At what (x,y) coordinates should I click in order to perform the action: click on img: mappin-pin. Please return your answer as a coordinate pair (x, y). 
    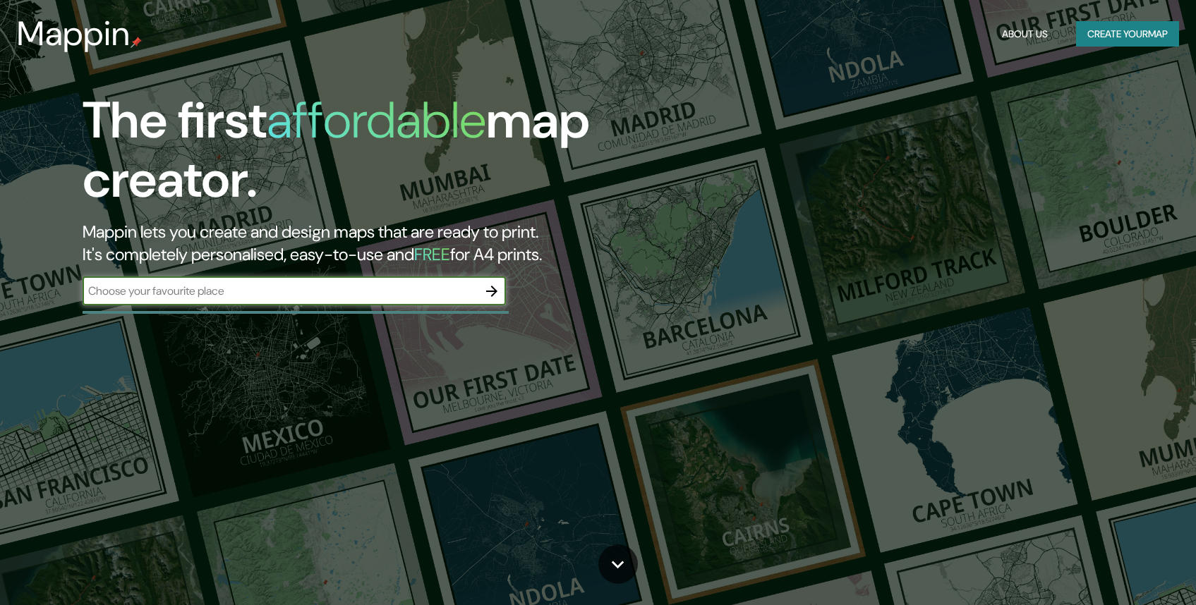
    Looking at the image, I should click on (136, 42).